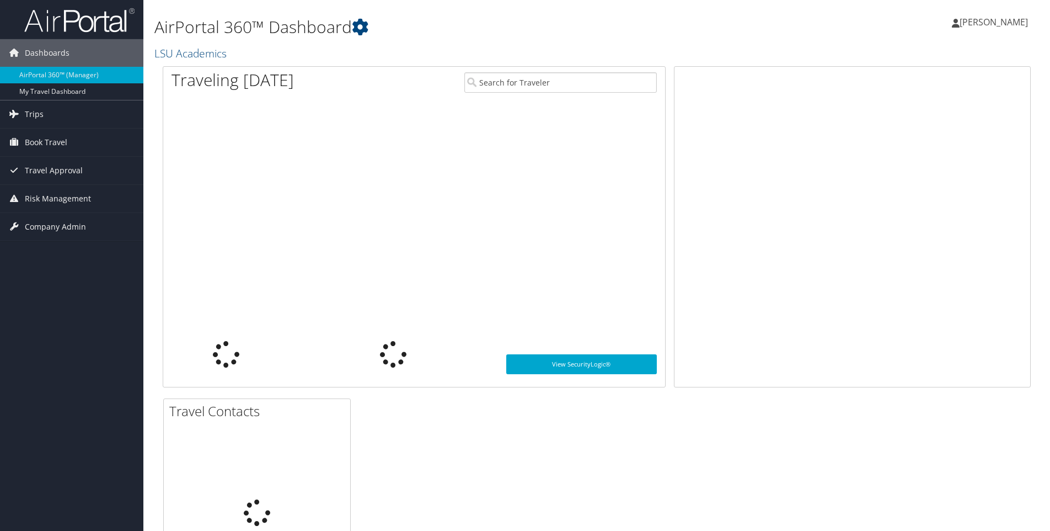  Describe the element at coordinates (79, 20) in the screenshot. I see `img: airportal-logo.png` at that location.